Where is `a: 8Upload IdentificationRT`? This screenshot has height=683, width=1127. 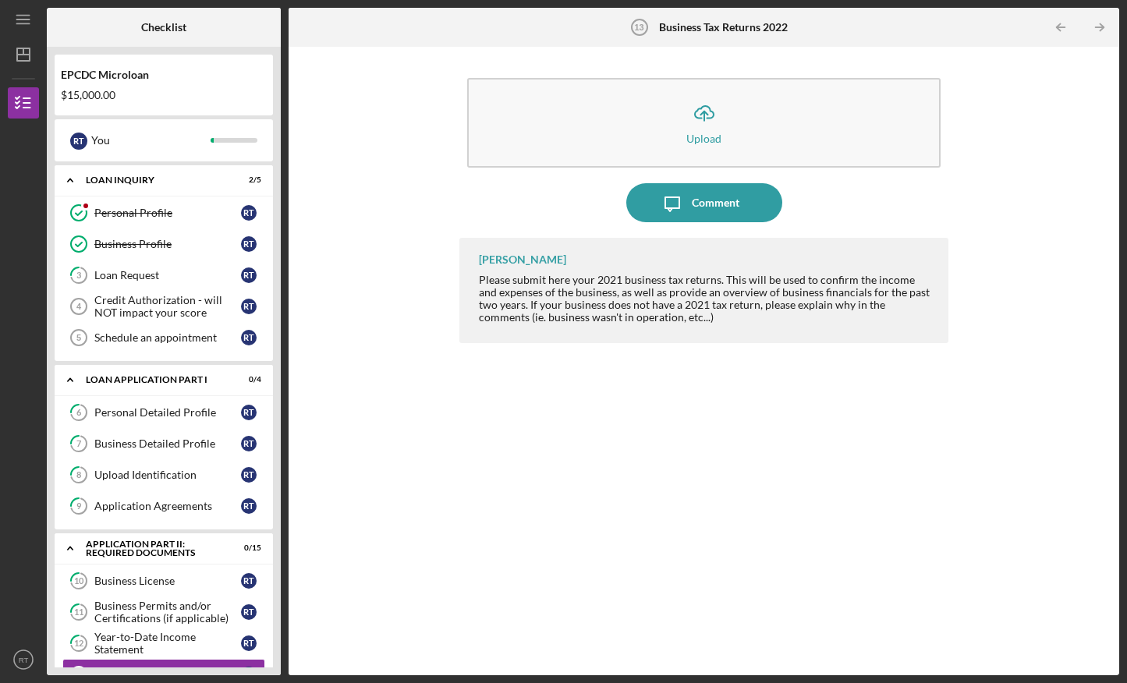 a: 8Upload IdentificationRT is located at coordinates (164, 475).